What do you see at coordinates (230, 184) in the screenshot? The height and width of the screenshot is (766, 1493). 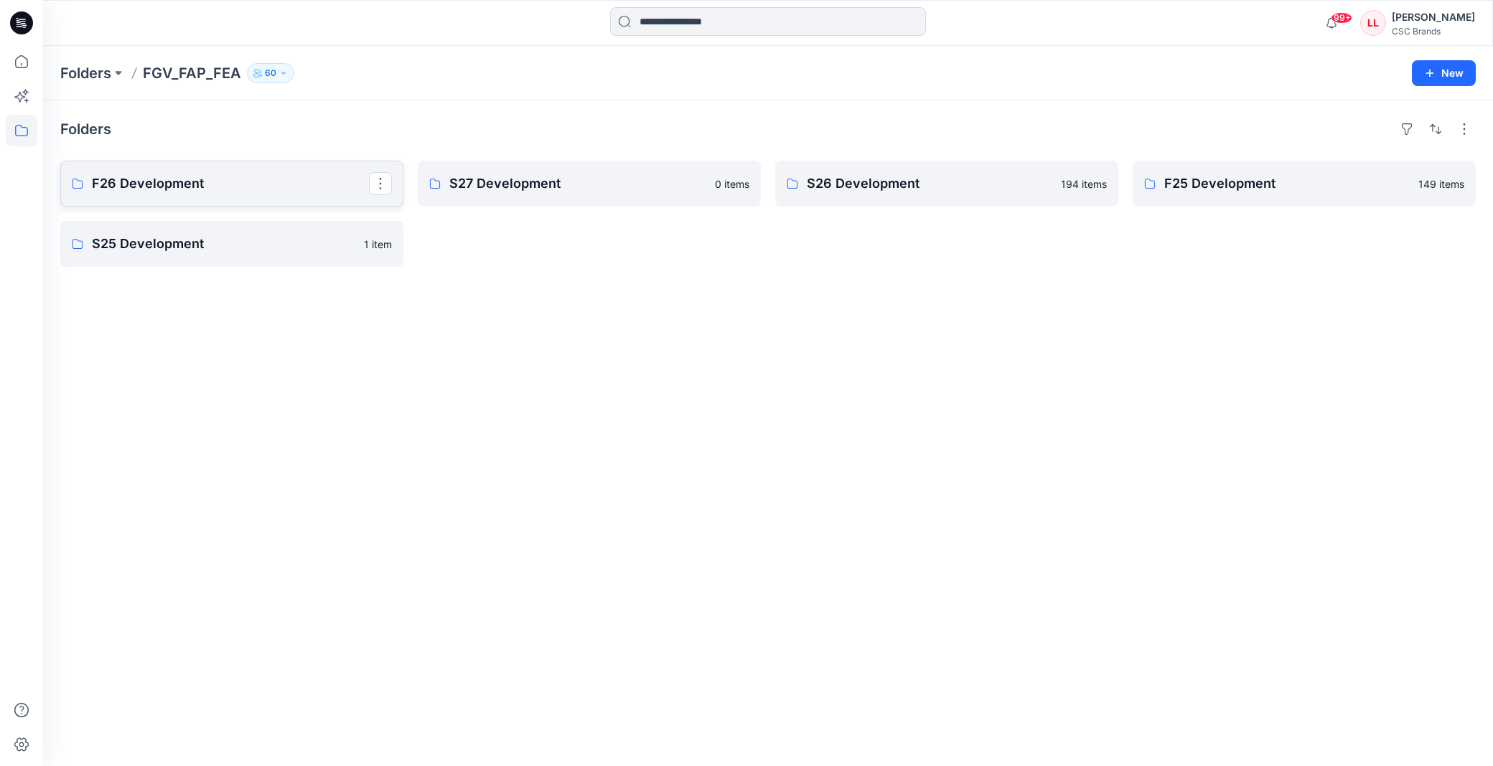 I see `p: F26 Development` at bounding box center [230, 184].